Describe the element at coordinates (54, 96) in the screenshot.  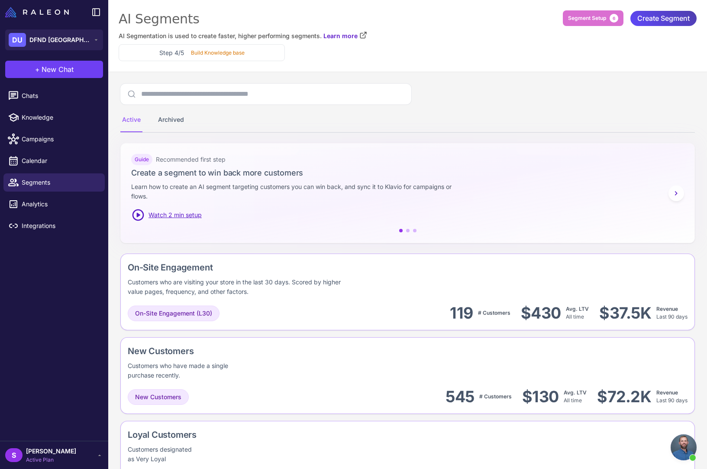
I see `a: Chats` at that location.